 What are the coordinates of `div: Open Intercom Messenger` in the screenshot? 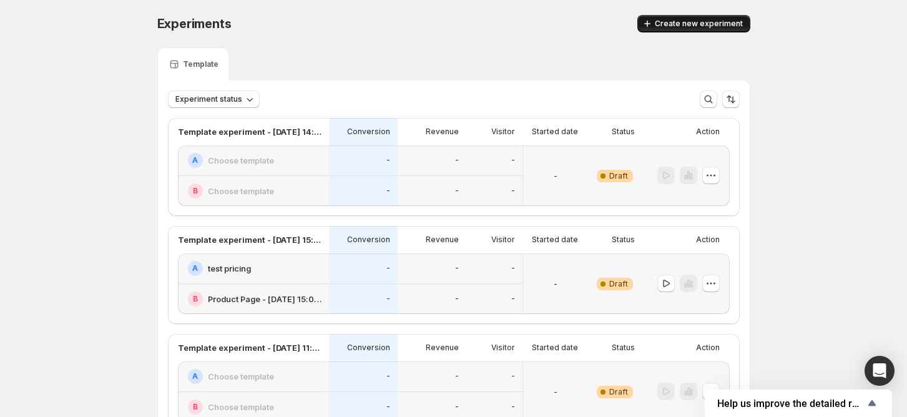 It's located at (879, 371).